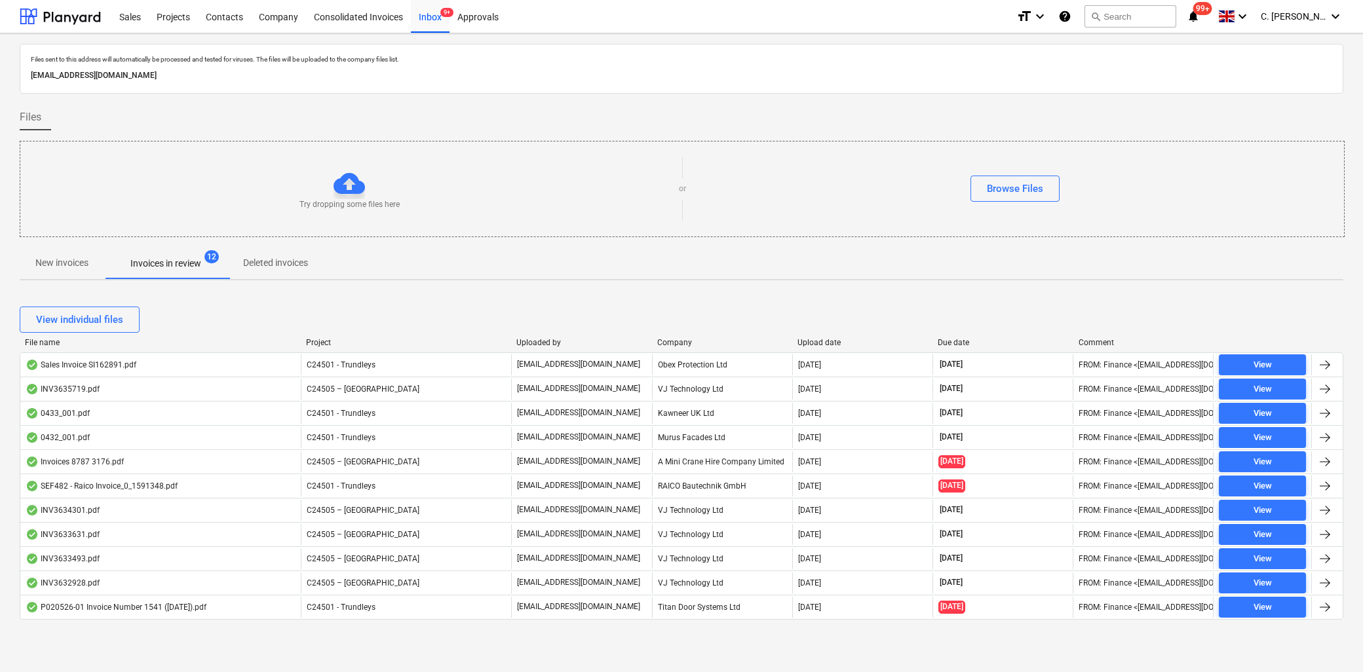  What do you see at coordinates (62, 583) in the screenshot?
I see `div: INV3632928.pdf` at bounding box center [62, 583].